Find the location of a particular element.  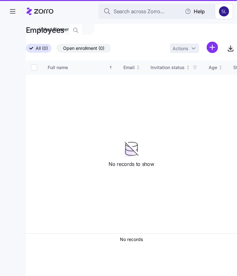

span: Actions is located at coordinates (180, 49).